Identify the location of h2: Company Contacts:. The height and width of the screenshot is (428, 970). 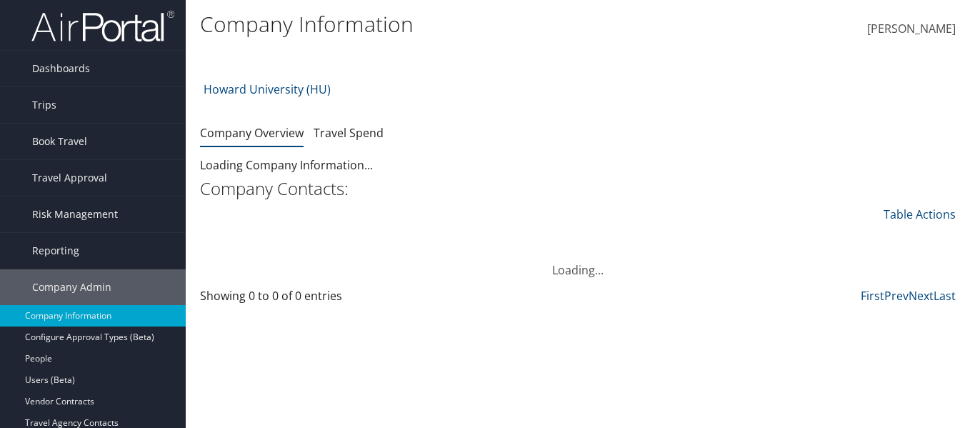
(578, 188).